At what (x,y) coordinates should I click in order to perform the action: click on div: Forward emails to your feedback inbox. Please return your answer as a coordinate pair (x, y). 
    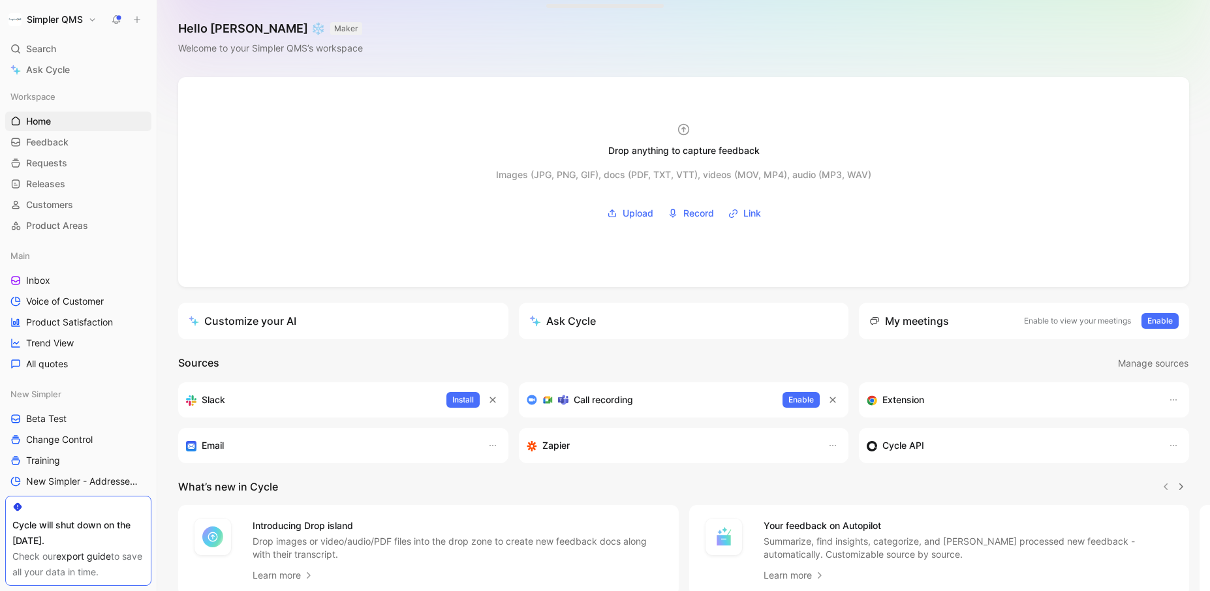
    Looking at the image, I should click on (330, 446).